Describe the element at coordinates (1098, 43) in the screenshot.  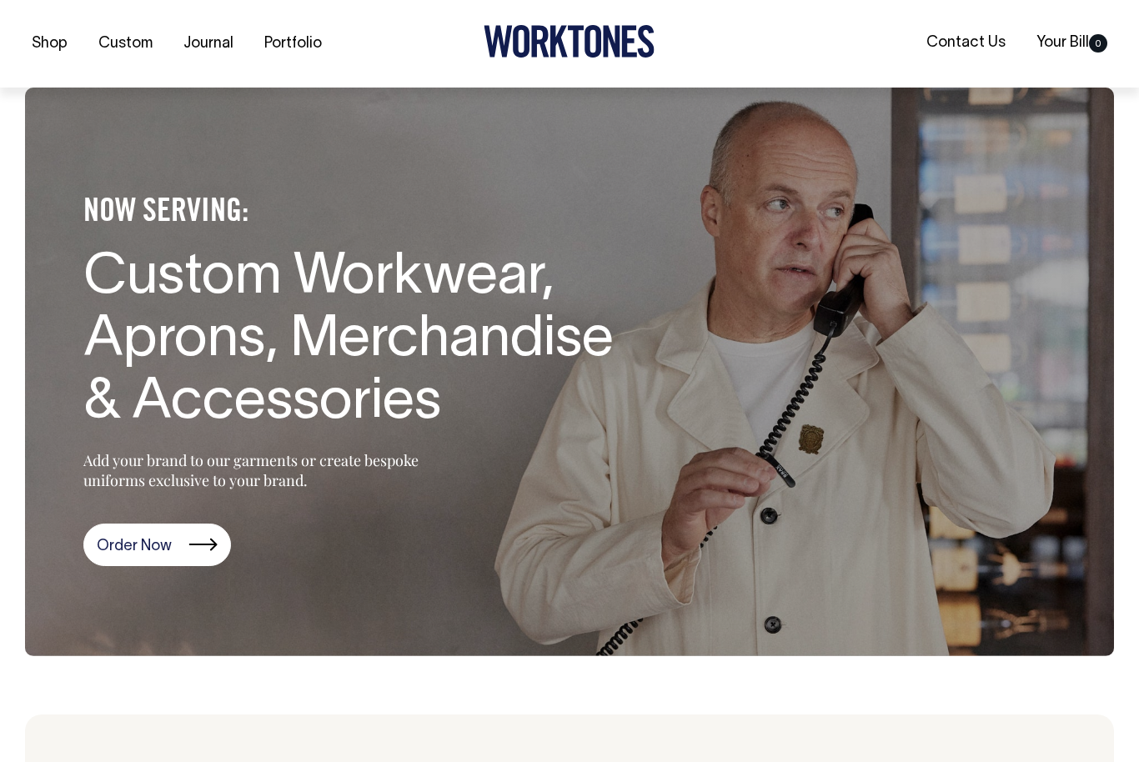
I see `span: 0` at that location.